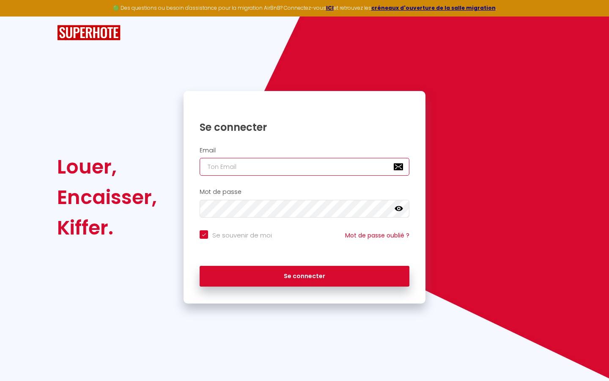 This screenshot has height=381, width=609. Describe the element at coordinates (434, 8) in the screenshot. I see `strong: créneaux d'ouverture de la salle migration` at that location.